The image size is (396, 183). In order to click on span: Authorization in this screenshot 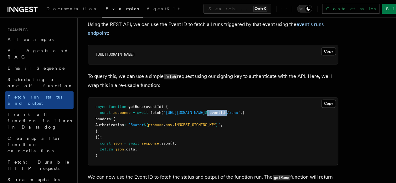, I will do `click(110, 125)`.